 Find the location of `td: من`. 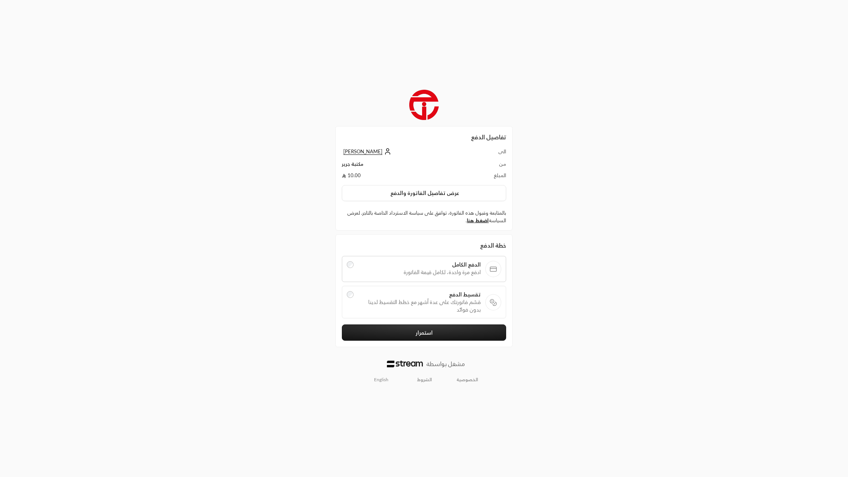

td: من is located at coordinates (490, 166).